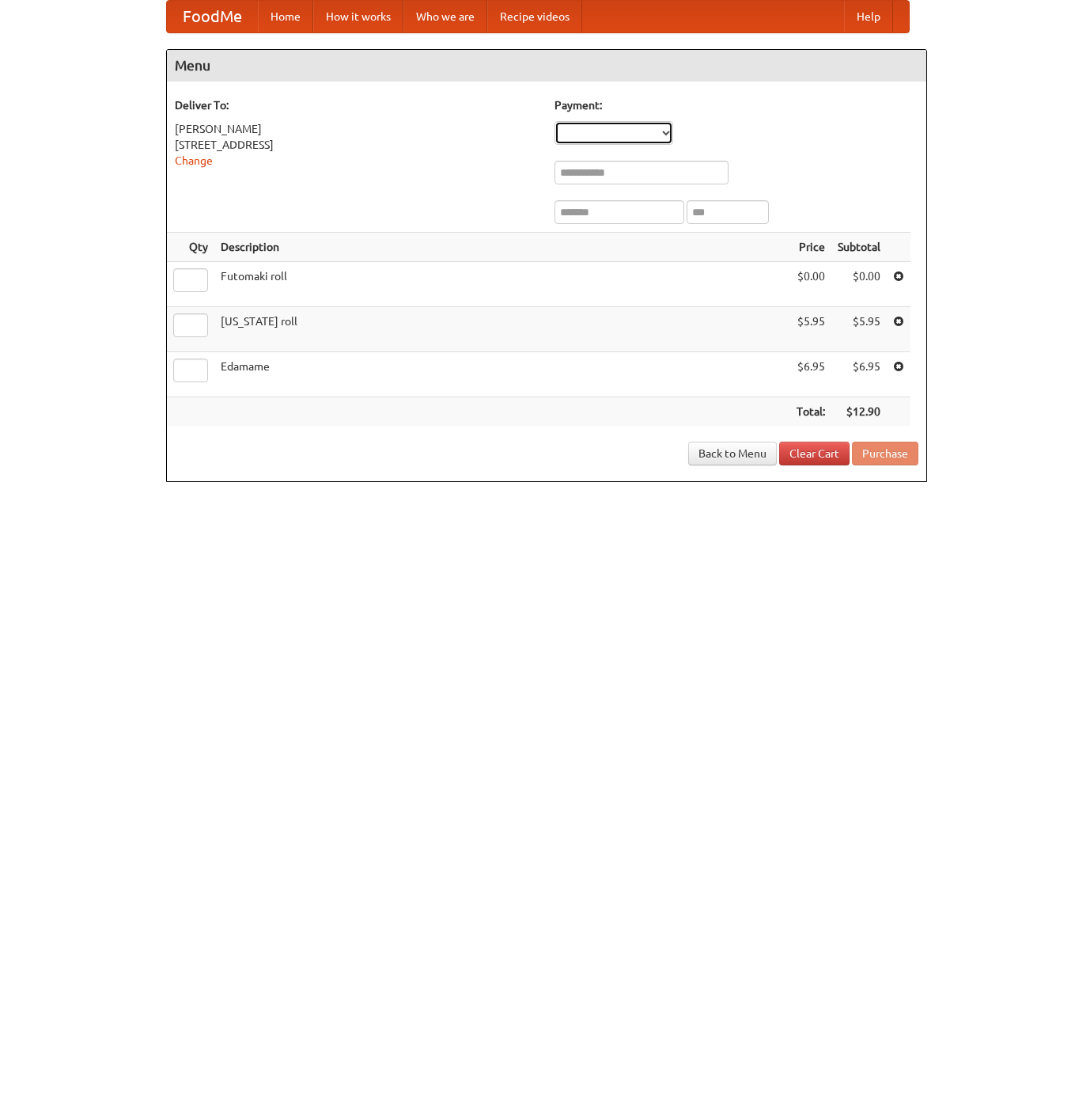 Image resolution: width=1075 pixels, height=1120 pixels. I want to click on a: Back to Menu, so click(733, 454).